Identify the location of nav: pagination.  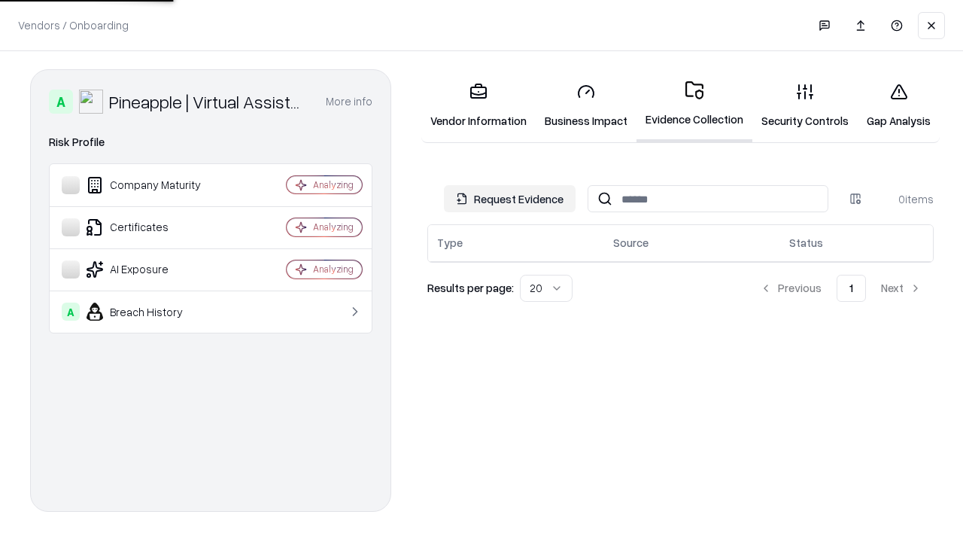
(840, 288).